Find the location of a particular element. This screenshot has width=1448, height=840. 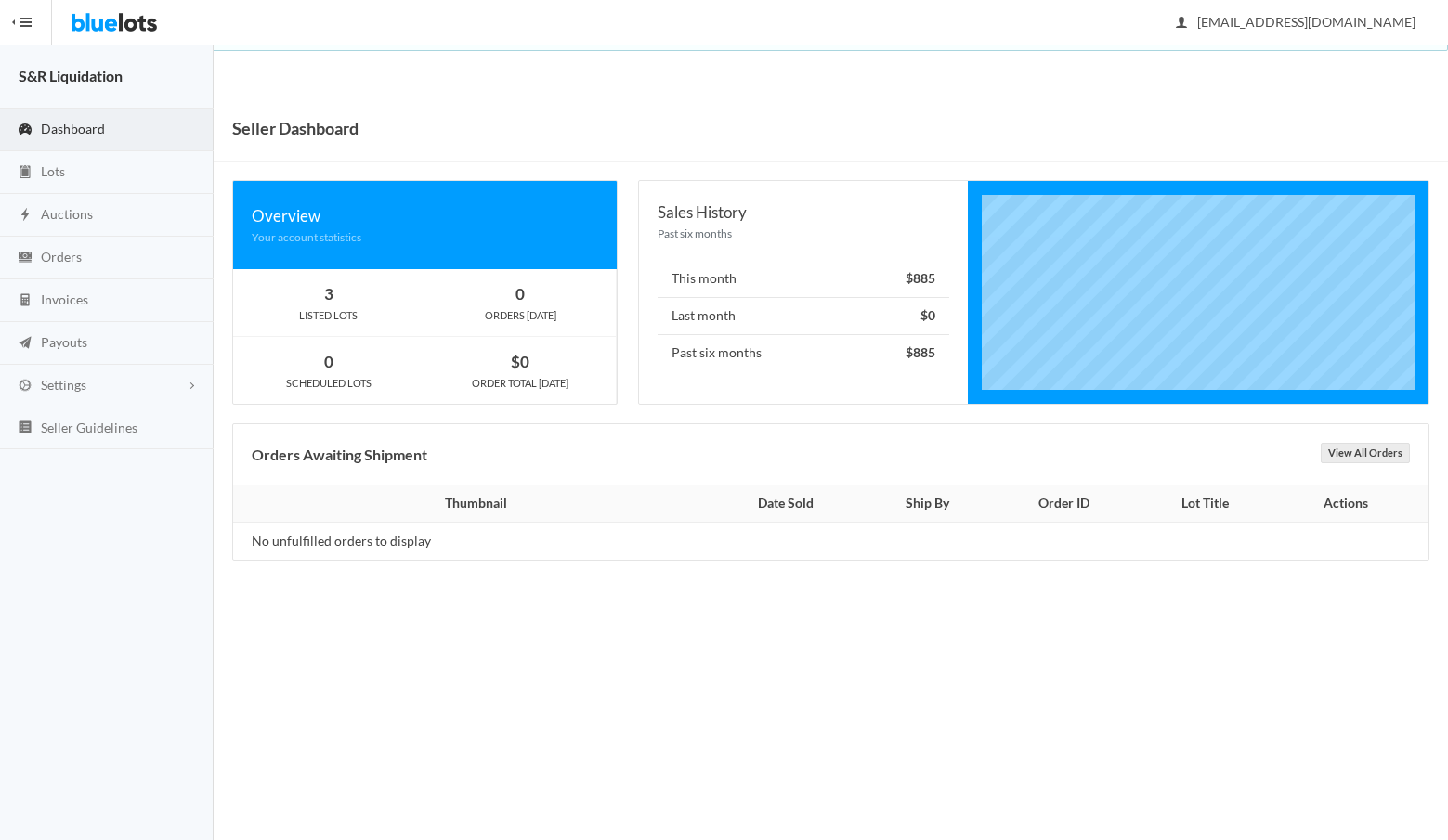

ion-icon: clipboard is located at coordinates (25, 173).